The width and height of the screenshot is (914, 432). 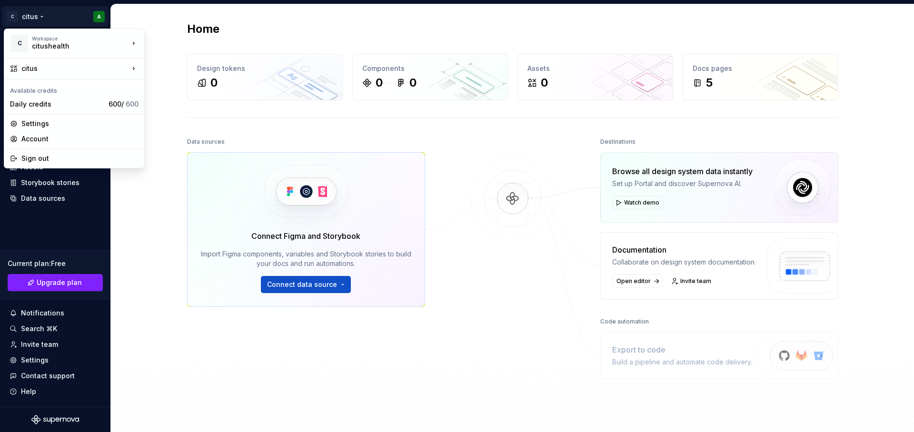 What do you see at coordinates (80, 139) in the screenshot?
I see `div: Account` at bounding box center [80, 139].